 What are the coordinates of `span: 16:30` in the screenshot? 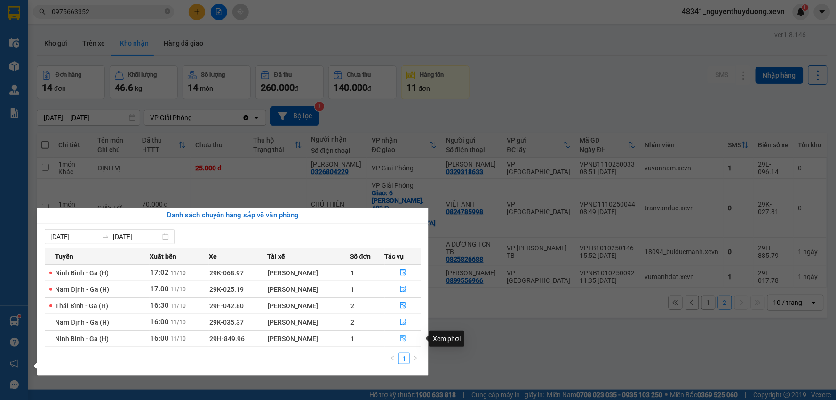 It's located at (160, 305).